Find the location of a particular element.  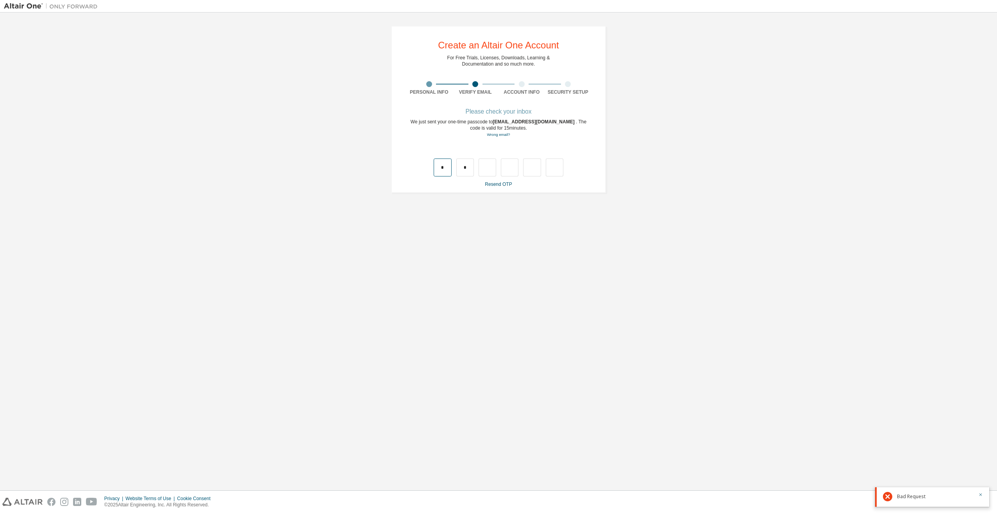

div: Account Info is located at coordinates (521, 92).